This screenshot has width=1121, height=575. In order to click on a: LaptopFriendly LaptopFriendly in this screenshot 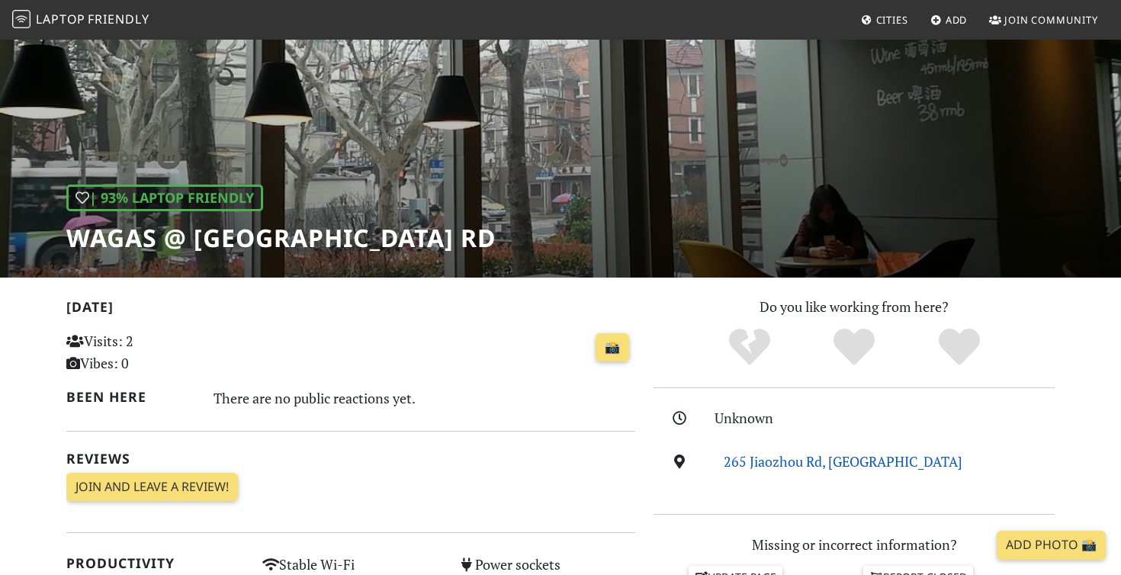, I will do `click(81, 20)`.